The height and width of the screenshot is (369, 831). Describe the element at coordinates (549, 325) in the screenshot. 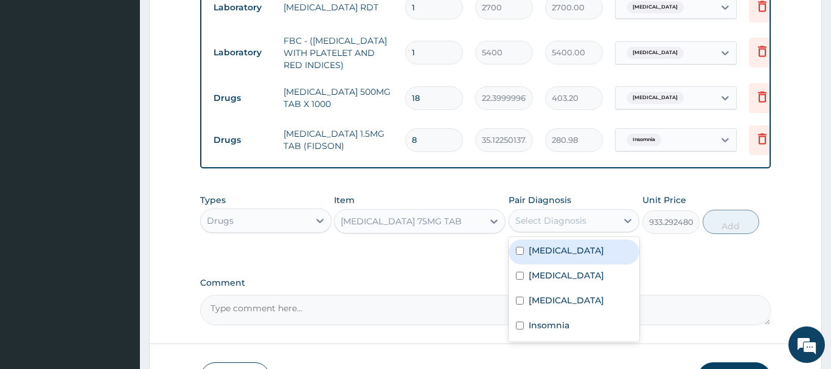

I see `label: Insomnia` at that location.